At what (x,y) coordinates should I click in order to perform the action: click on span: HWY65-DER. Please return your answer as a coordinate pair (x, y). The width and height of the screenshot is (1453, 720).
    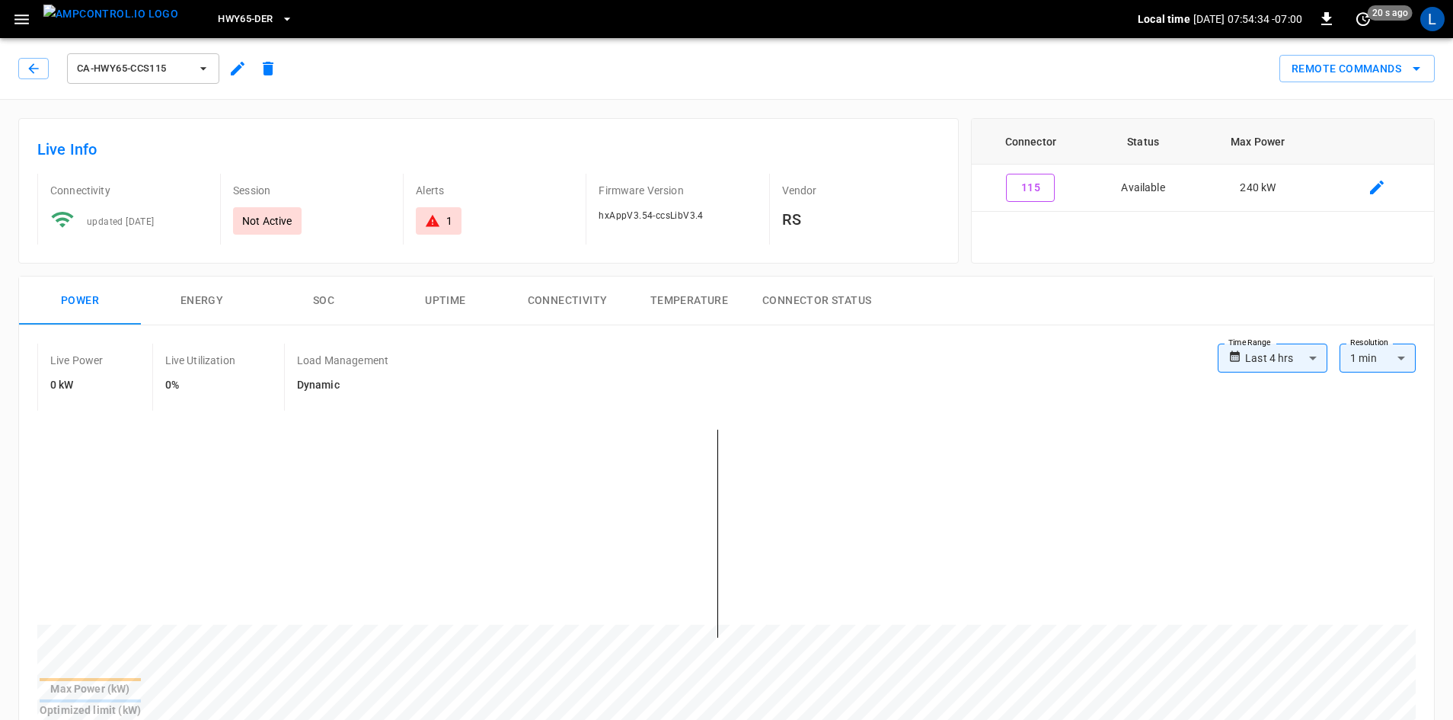
    Looking at the image, I should click on (245, 19).